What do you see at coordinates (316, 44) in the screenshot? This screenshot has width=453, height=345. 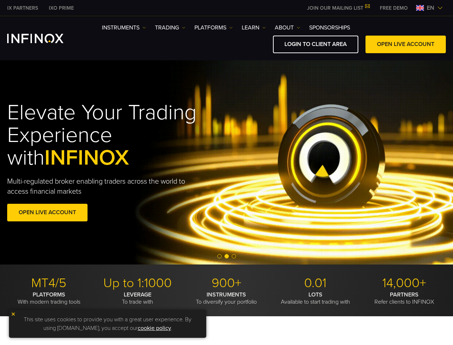 I see `a: LOGIN TO CLIENT AREA` at bounding box center [316, 44].